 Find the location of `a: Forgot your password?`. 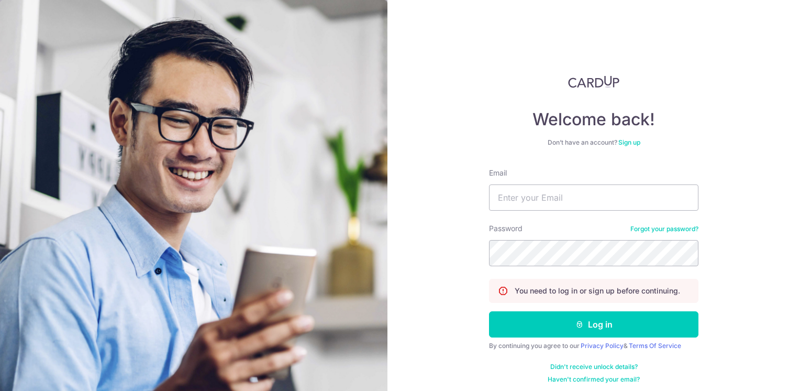

a: Forgot your password? is located at coordinates (665, 229).